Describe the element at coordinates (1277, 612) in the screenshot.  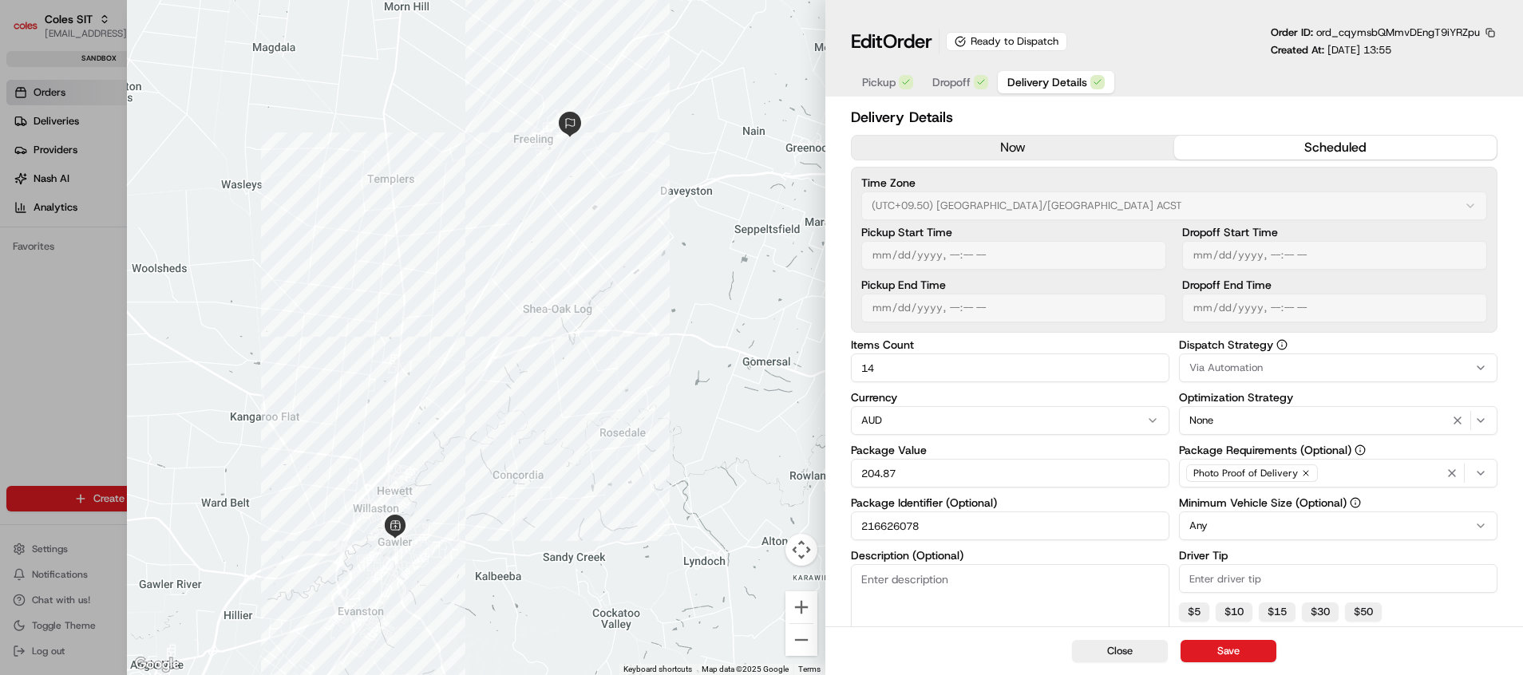
I see `button: $15` at that location.